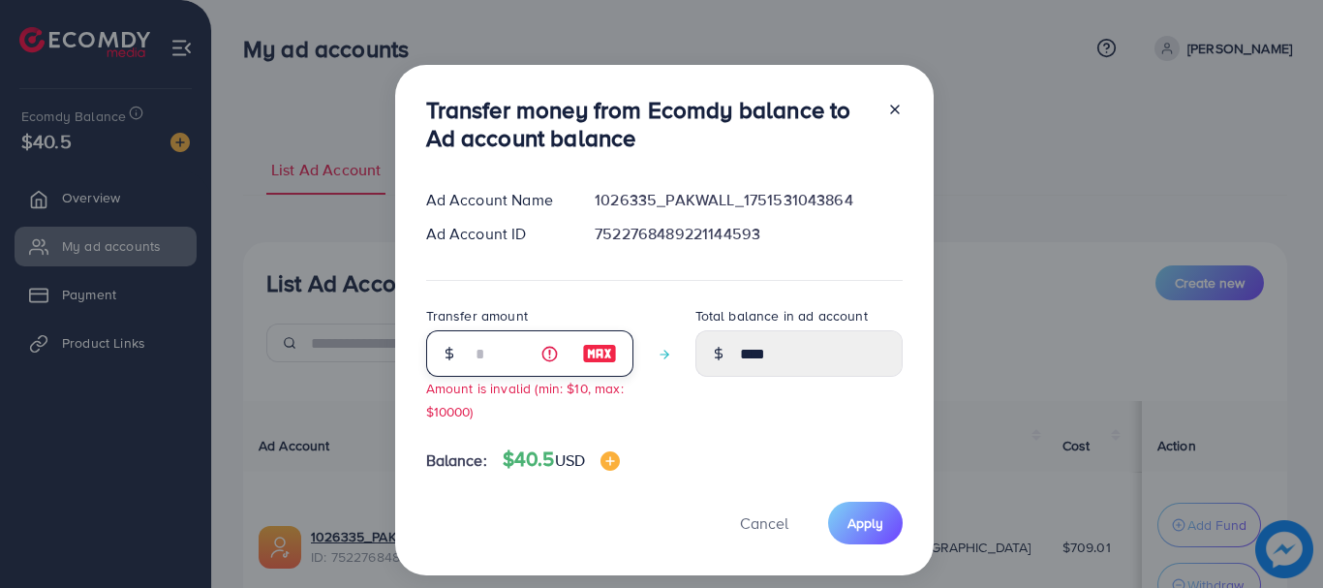 This screenshot has height=588, width=1323. What do you see at coordinates (865, 523) in the screenshot?
I see `span: Apply` at bounding box center [865, 523].